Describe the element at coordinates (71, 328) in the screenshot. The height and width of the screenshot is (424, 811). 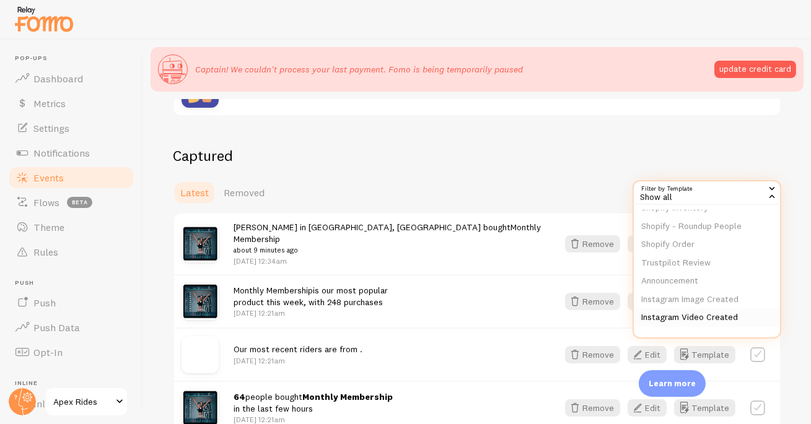
I see `a: Push Data` at that location.